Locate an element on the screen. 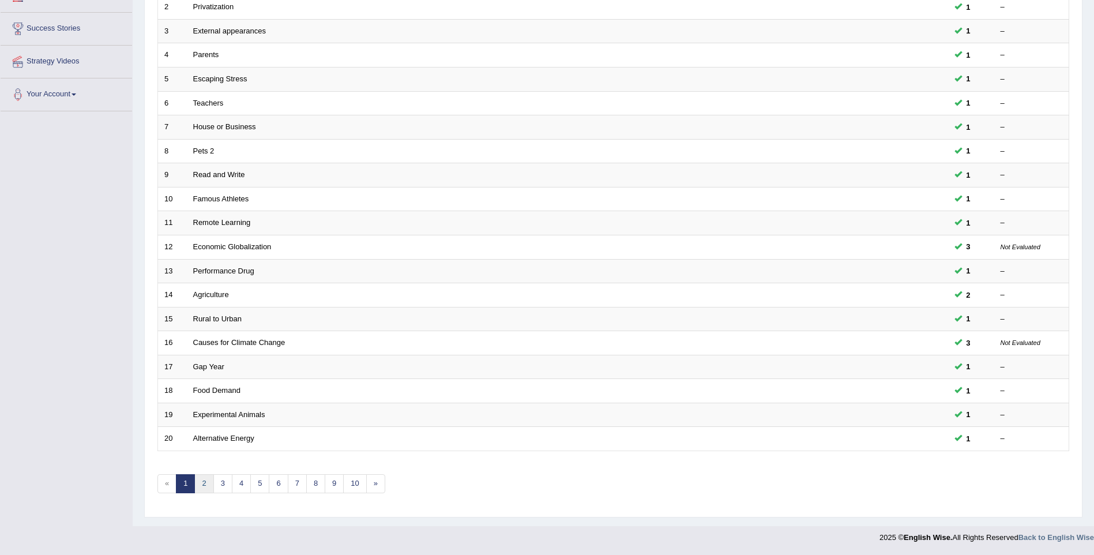 The width and height of the screenshot is (1094, 555). td: 13 is located at coordinates (172, 271).